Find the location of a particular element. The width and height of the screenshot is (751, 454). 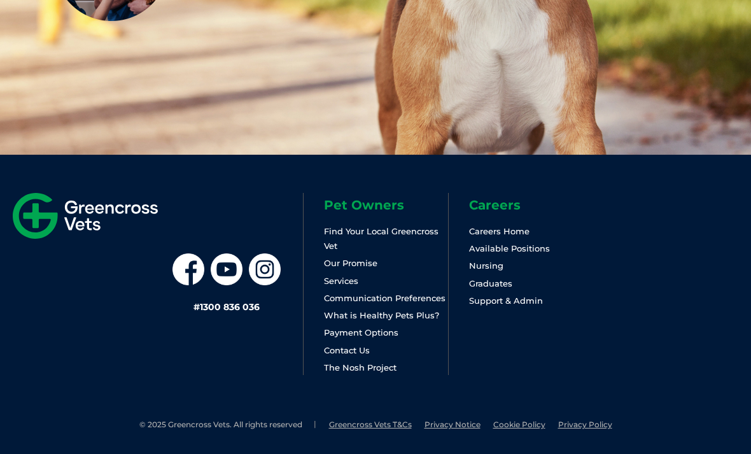

h6: Pet Owners is located at coordinates (386, 205).